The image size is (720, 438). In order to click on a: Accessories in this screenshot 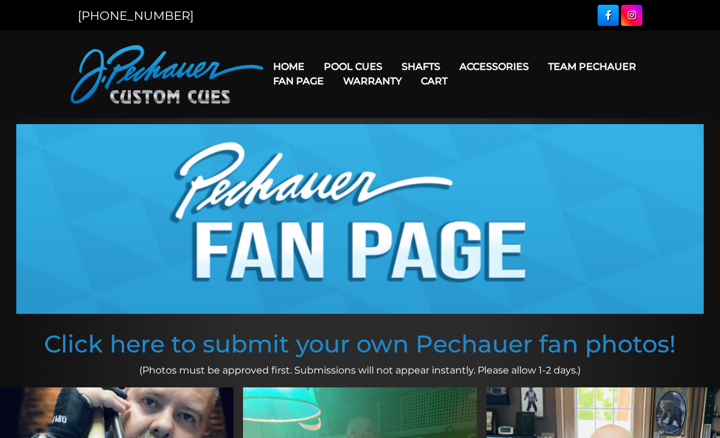, I will do `click(494, 66)`.